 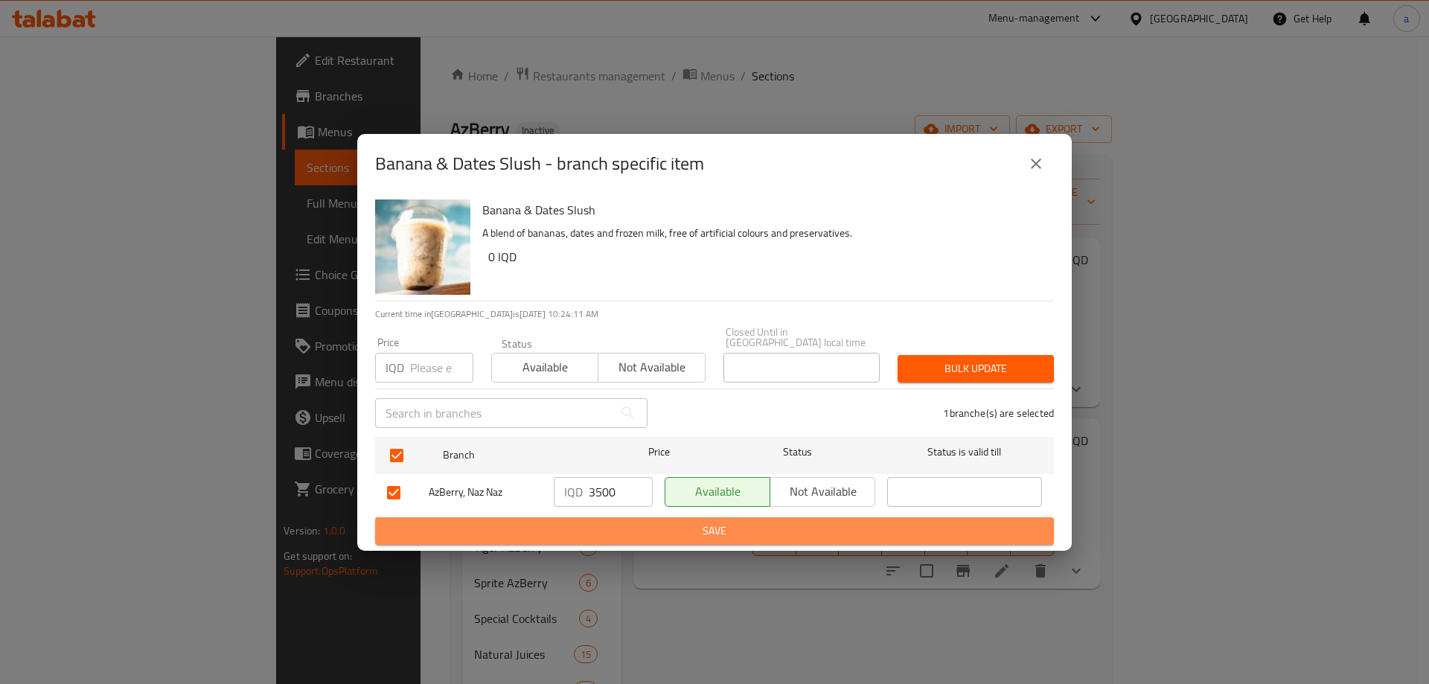 What do you see at coordinates (975, 368) in the screenshot?
I see `span: Bulk update` at bounding box center [975, 368].